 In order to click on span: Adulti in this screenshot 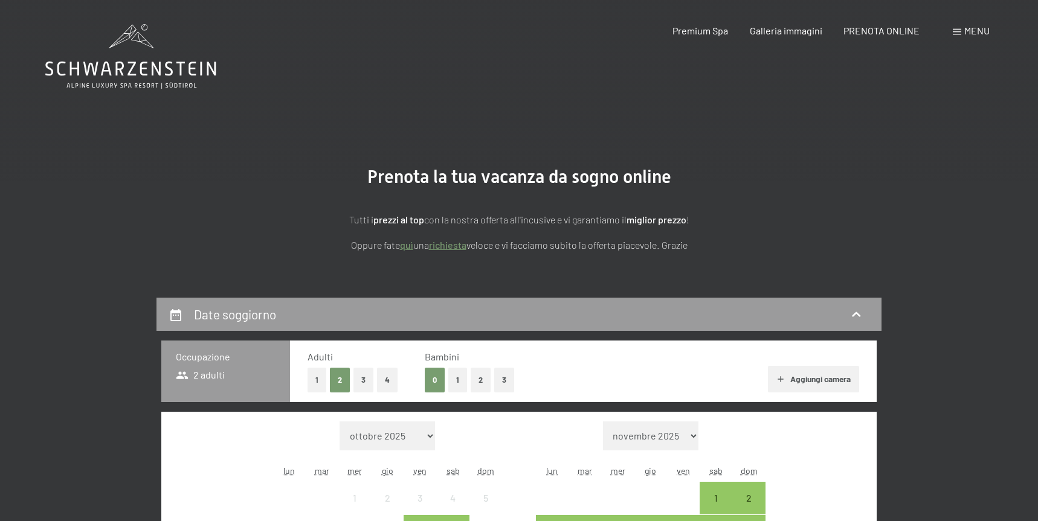, I will do `click(320, 356)`.